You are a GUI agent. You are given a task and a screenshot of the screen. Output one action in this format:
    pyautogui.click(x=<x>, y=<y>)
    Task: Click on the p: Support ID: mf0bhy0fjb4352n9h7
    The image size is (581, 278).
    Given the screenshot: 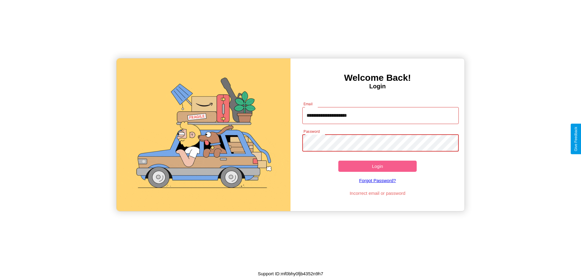 What is the action you would take?
    pyautogui.click(x=290, y=273)
    